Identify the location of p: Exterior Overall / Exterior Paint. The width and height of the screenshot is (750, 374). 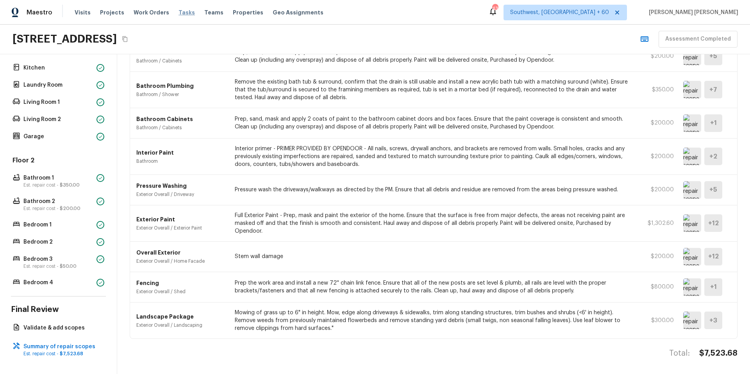
(181, 228).